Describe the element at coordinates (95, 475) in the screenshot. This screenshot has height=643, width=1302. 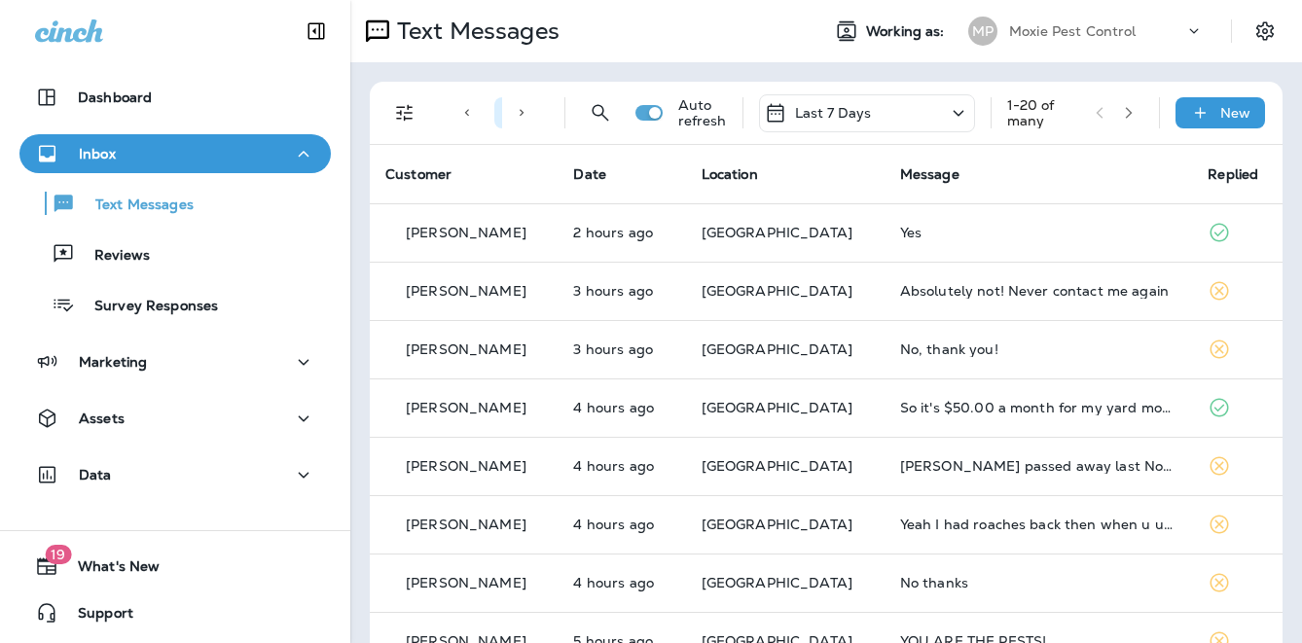
I see `p: Data` at that location.